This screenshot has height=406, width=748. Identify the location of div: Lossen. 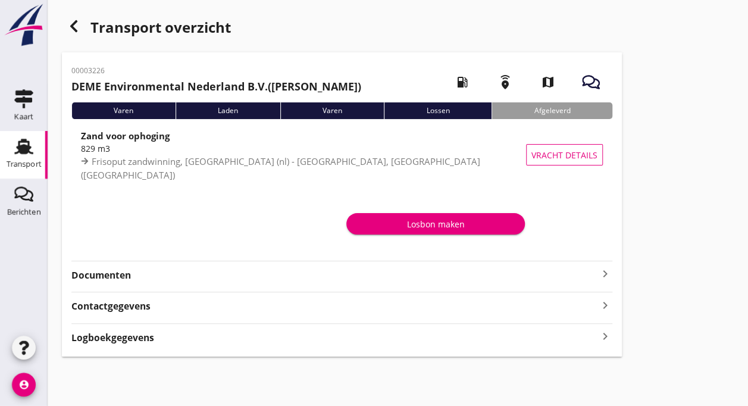
(437, 111).